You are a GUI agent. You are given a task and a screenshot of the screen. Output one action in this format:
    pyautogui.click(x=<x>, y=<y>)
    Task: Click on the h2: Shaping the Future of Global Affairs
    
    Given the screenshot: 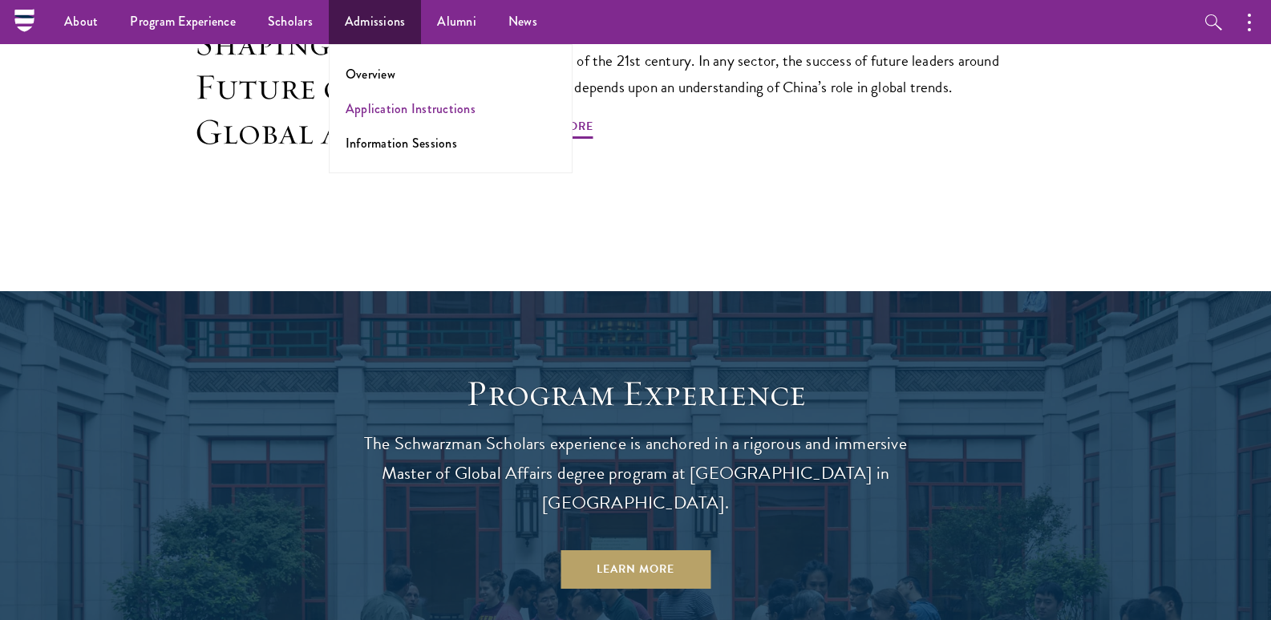 What is the action you would take?
    pyautogui.click(x=319, y=87)
    